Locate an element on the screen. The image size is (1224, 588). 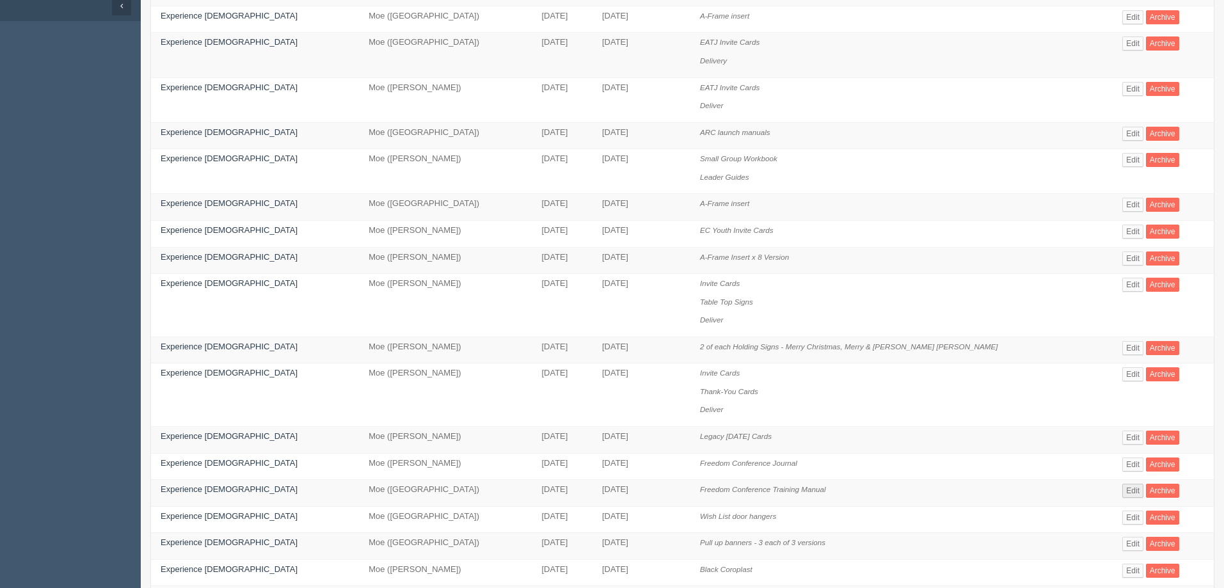
i: Table Top Signs is located at coordinates (726, 301).